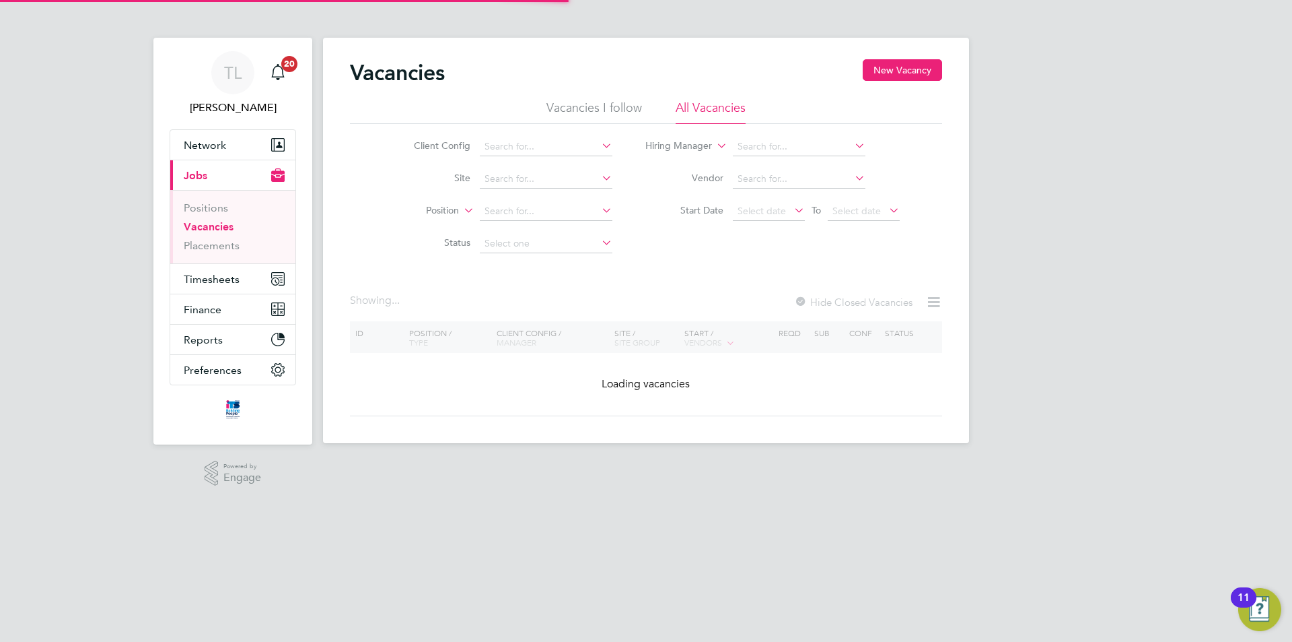 Image resolution: width=1292 pixels, height=642 pixels. What do you see at coordinates (233, 309) in the screenshot?
I see `button: Finance` at bounding box center [233, 309].